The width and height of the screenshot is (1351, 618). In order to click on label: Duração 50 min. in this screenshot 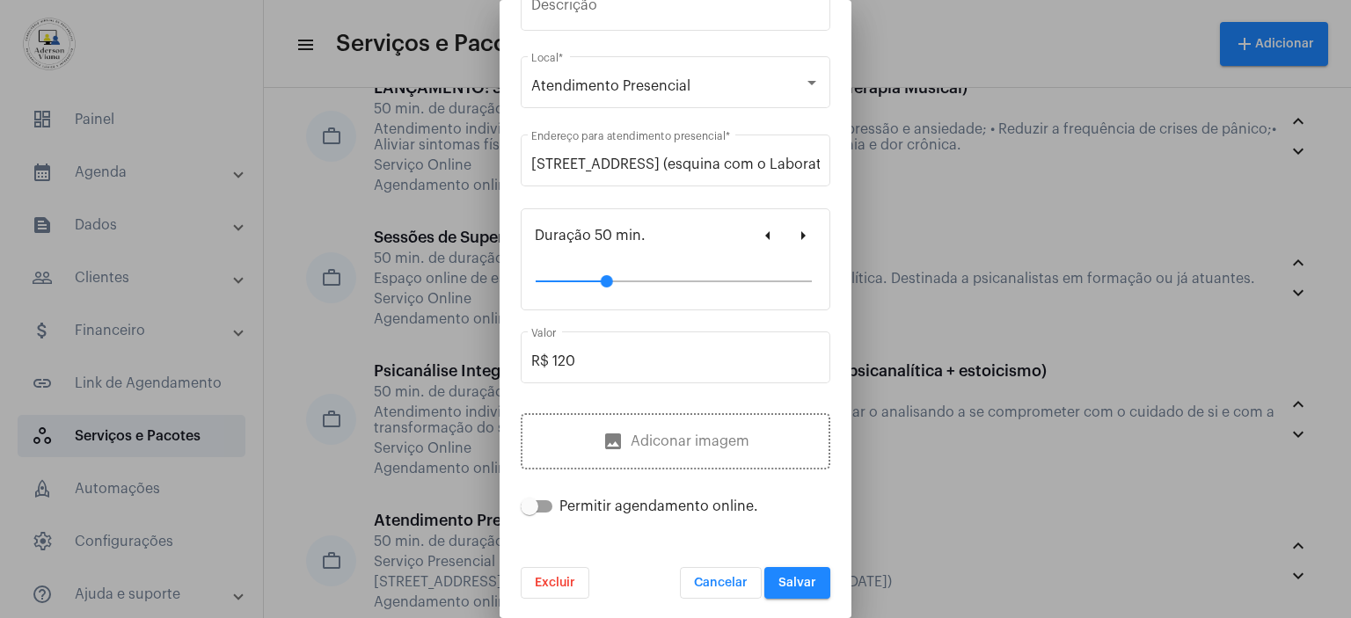, I will do `click(590, 236)`.